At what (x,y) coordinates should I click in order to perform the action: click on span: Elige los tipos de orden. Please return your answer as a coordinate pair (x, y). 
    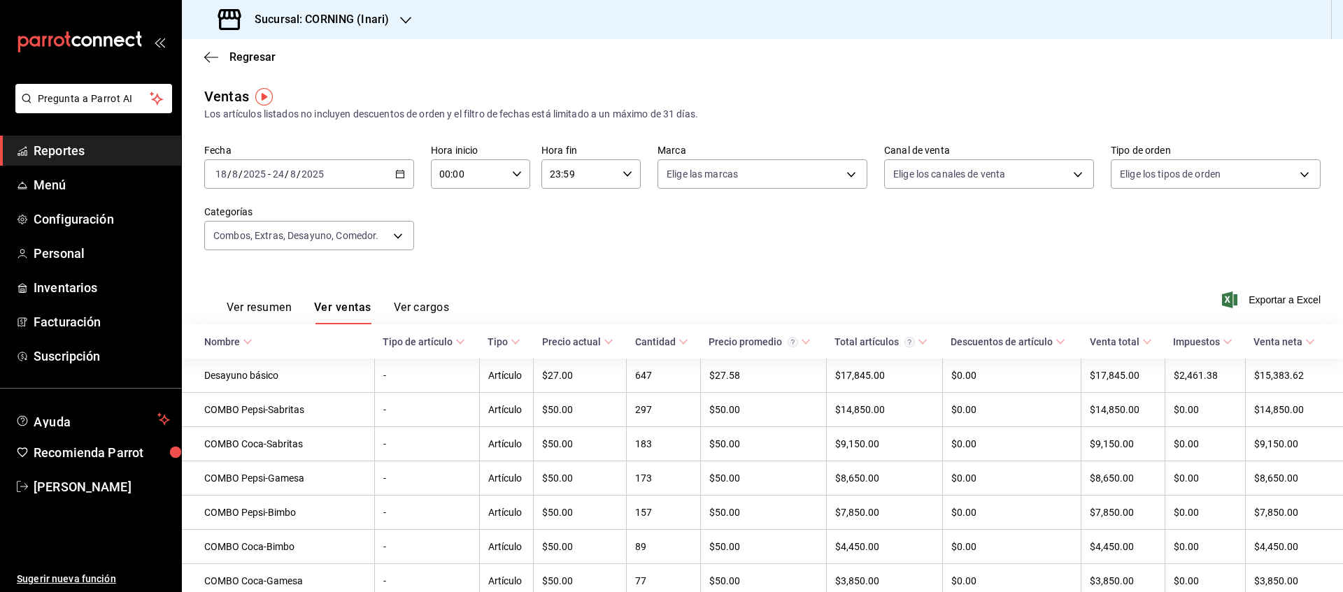
    Looking at the image, I should click on (1170, 174).